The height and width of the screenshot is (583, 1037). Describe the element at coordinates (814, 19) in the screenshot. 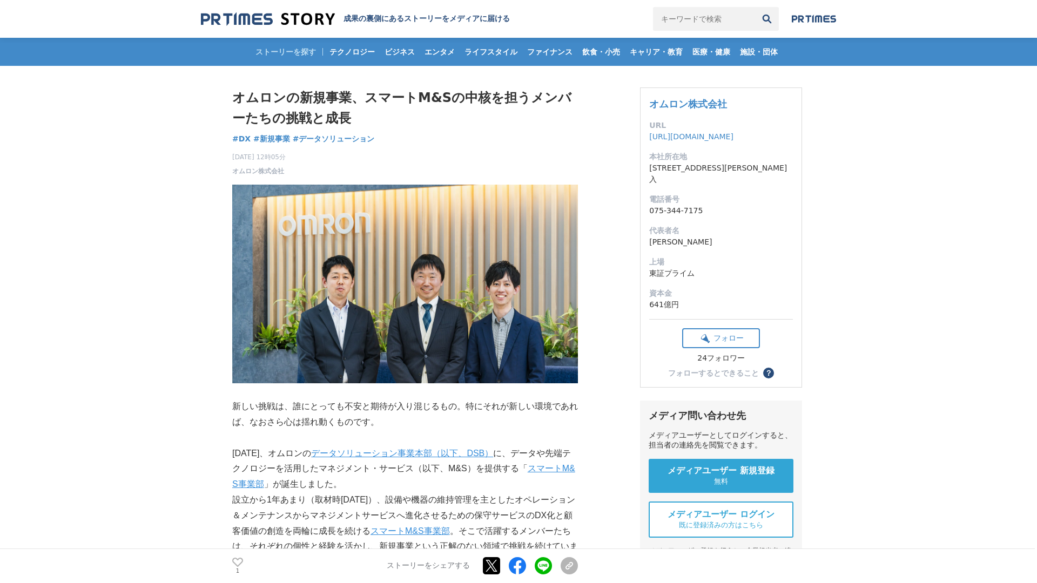

I see `a: prtimes` at that location.